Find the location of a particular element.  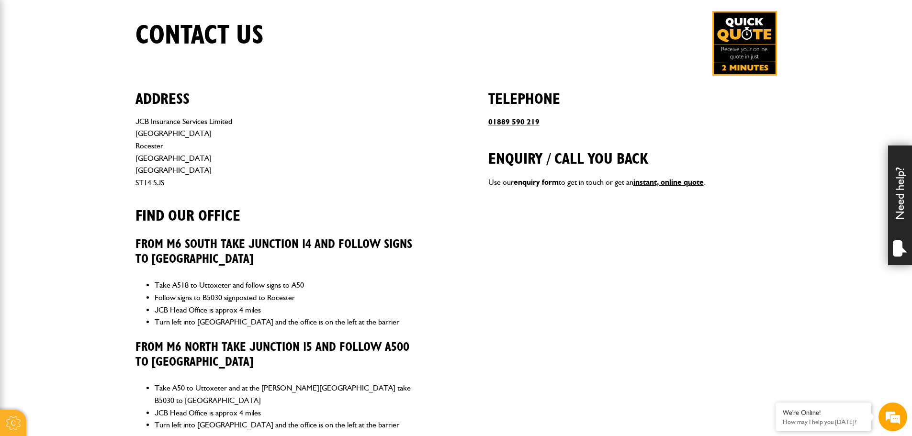

a: enquiry form is located at coordinates (536, 182).